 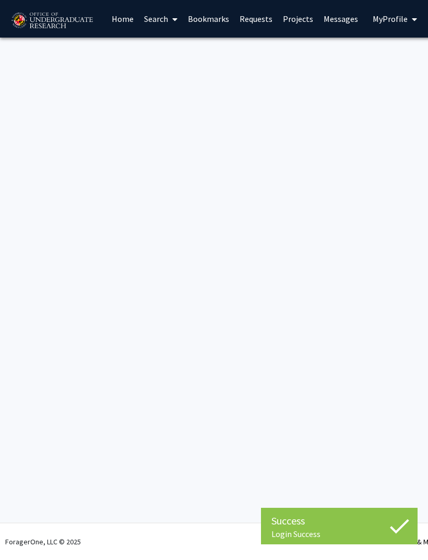 I want to click on a: Projects, so click(x=298, y=19).